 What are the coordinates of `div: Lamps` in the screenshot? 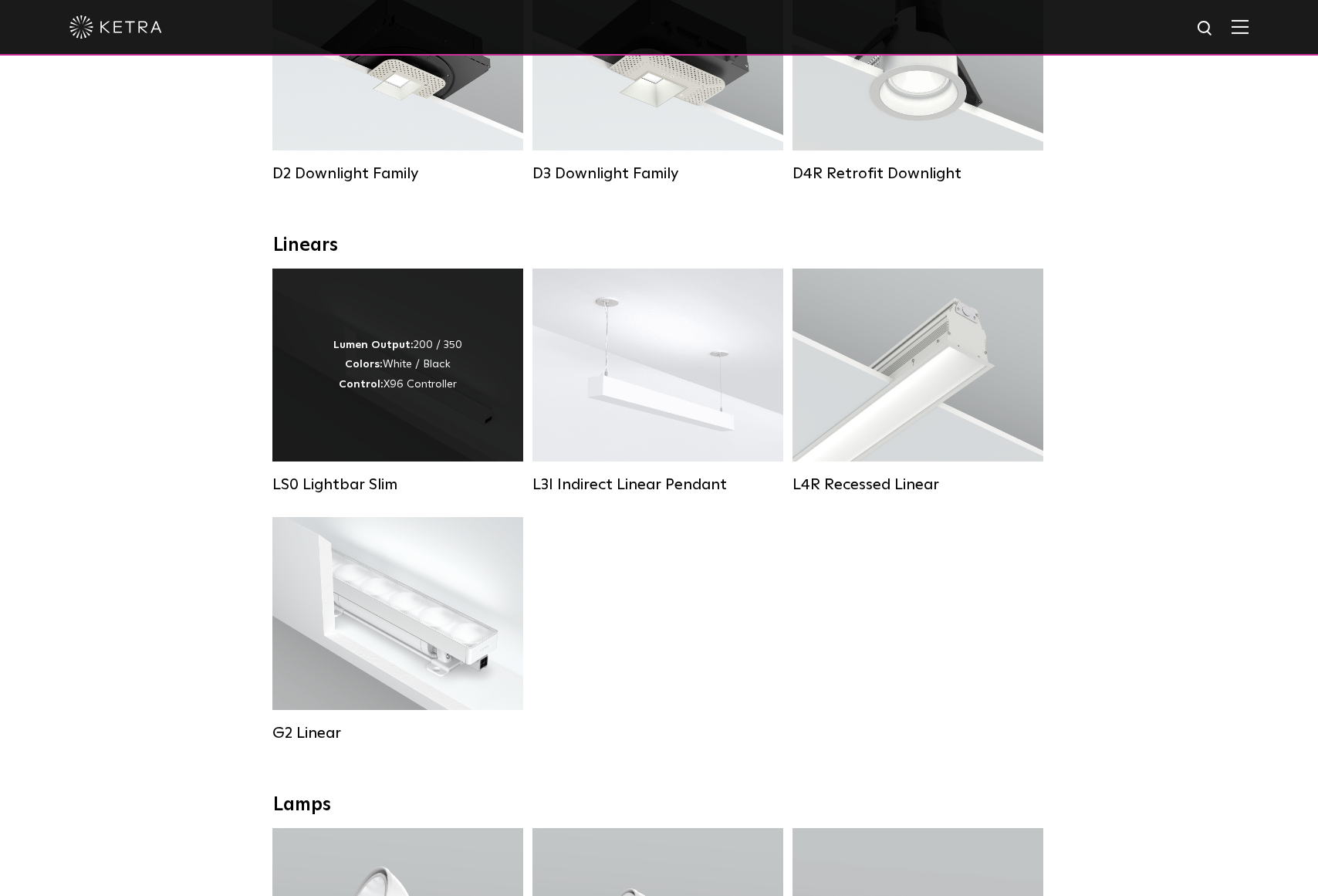 It's located at (659, 805).